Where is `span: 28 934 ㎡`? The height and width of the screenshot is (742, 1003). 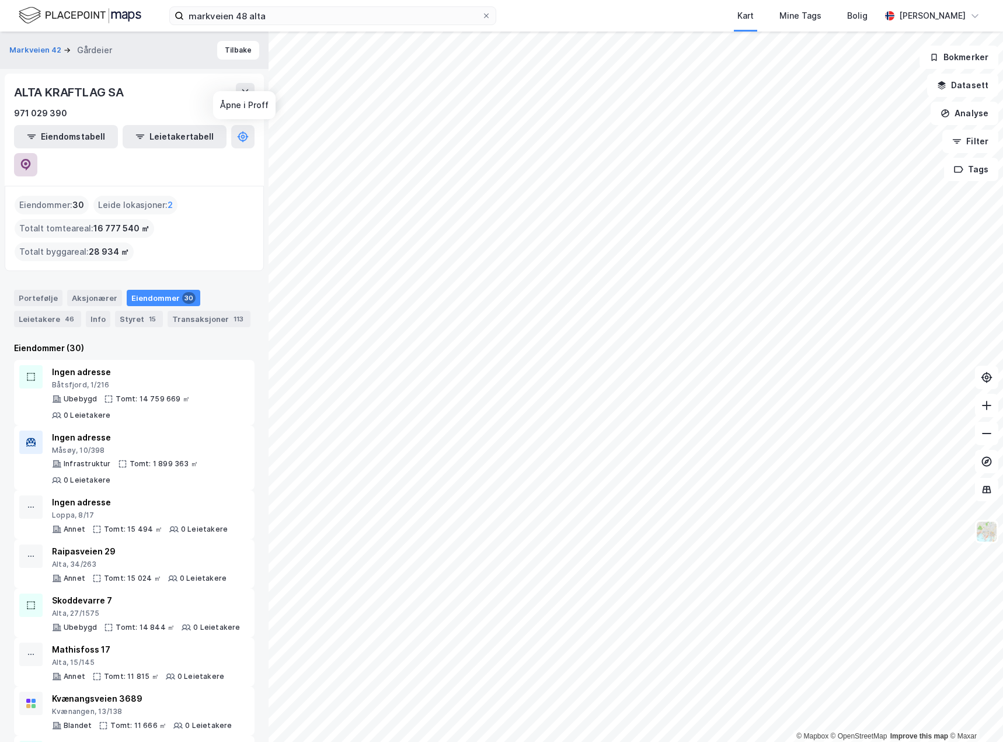 span: 28 934 ㎡ is located at coordinates (109, 252).